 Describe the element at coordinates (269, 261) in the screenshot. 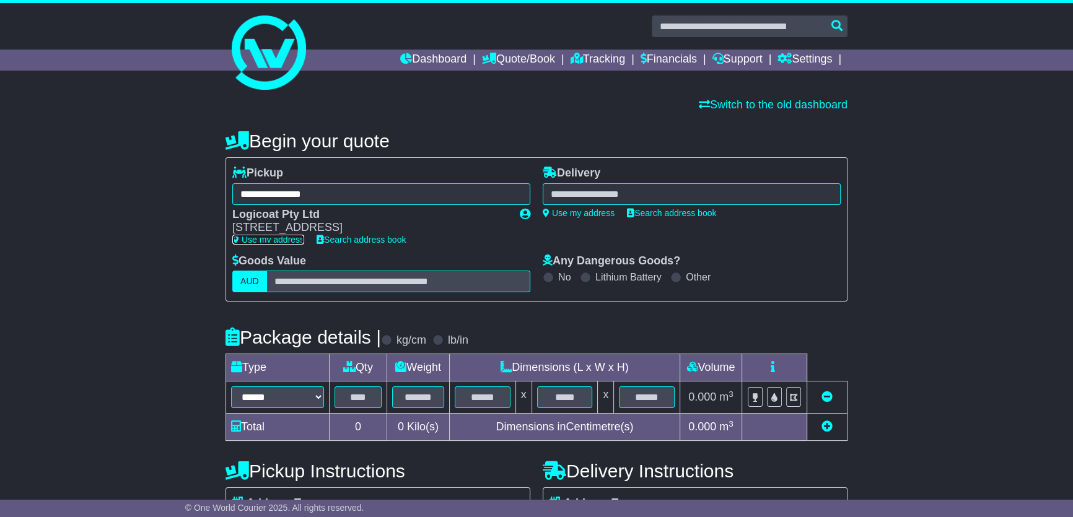

I see `label: Goods Value` at that location.